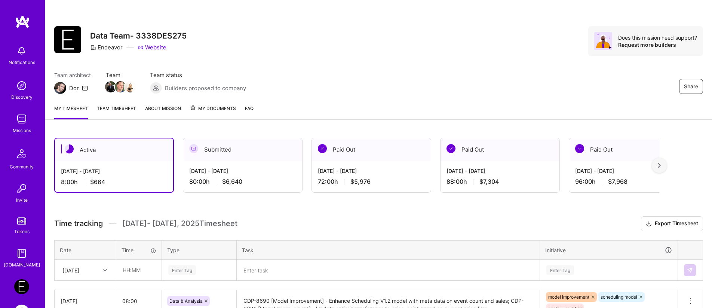 The image size is (712, 308). Describe the element at coordinates (603, 41) in the screenshot. I see `img: Avatar` at that location.